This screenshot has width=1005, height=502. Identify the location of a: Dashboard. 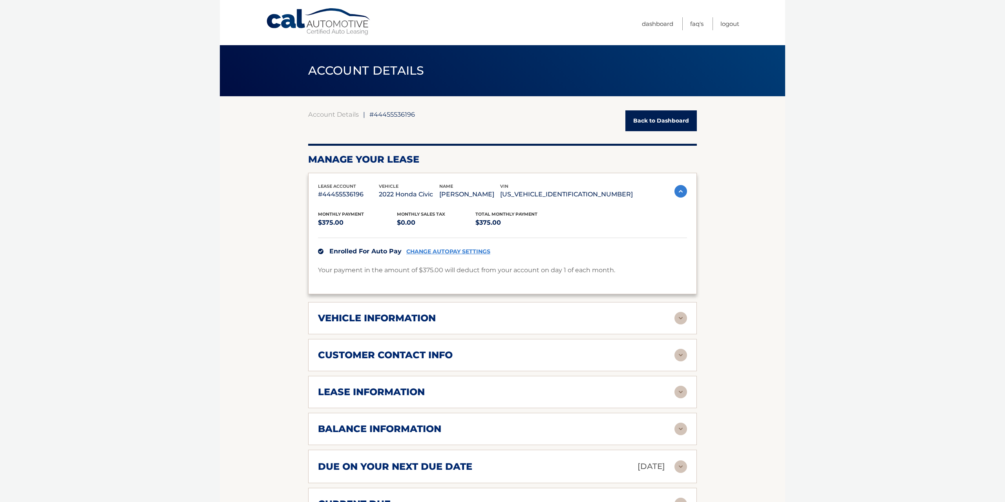
(657, 24).